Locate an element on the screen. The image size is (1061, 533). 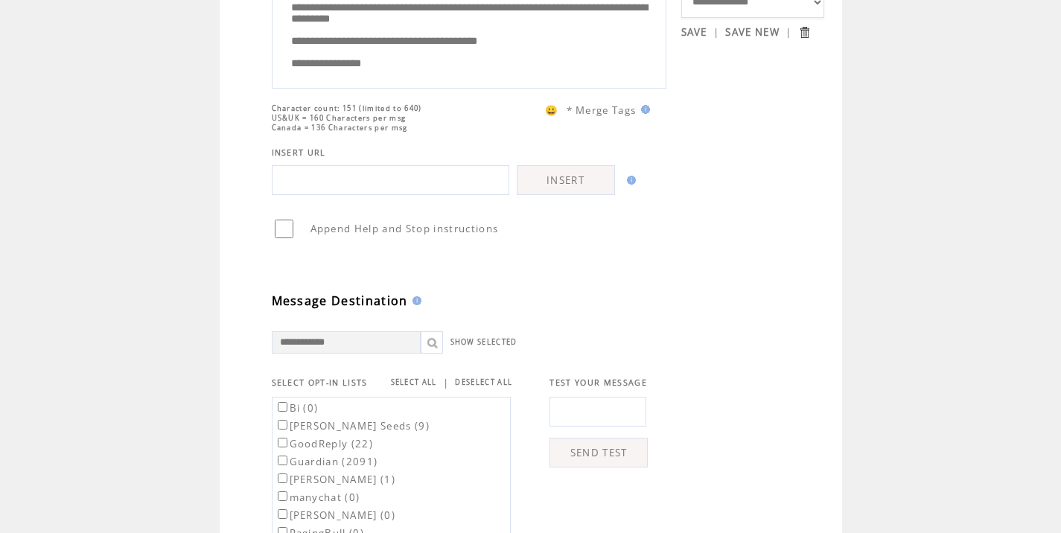
span: TEST YOUR MESSAGE is located at coordinates (598, 383).